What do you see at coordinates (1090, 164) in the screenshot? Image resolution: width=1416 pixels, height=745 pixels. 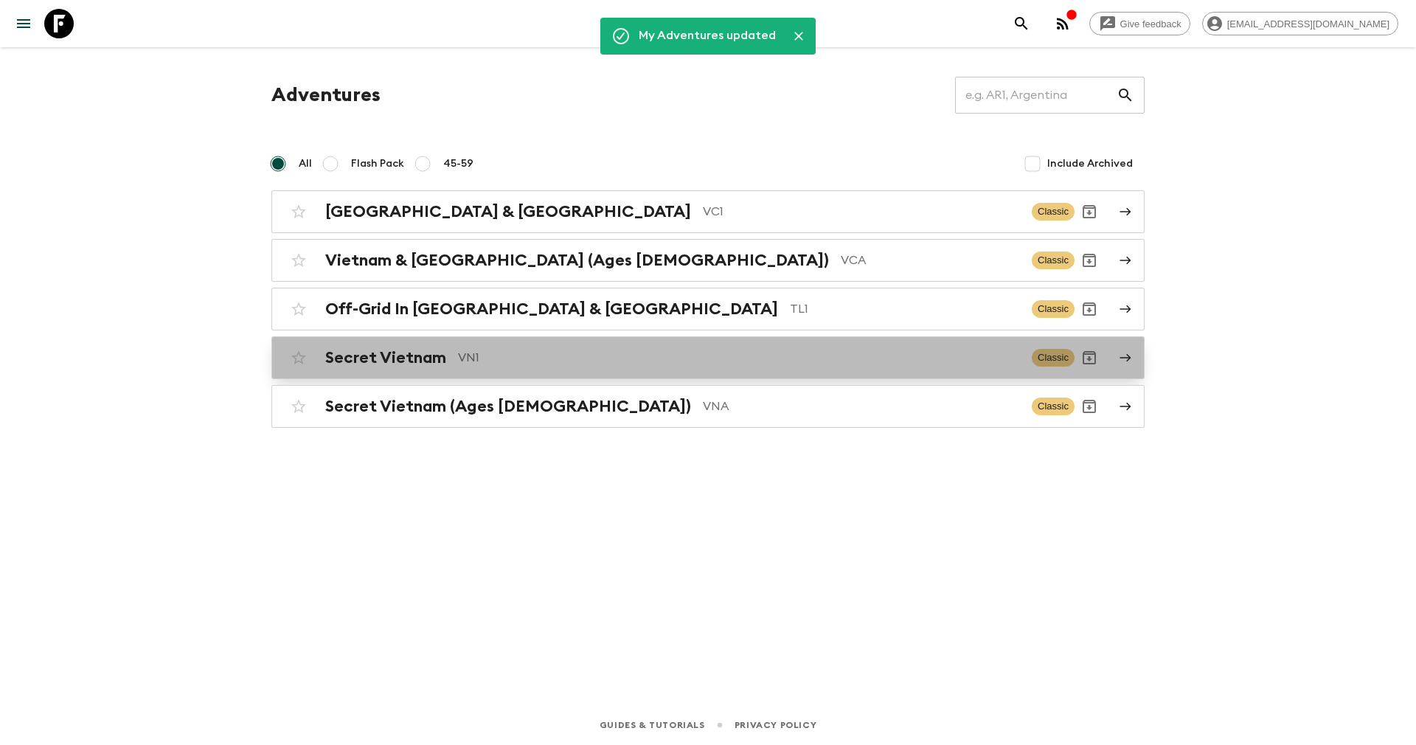 I see `span: Include Archived` at bounding box center [1090, 164].